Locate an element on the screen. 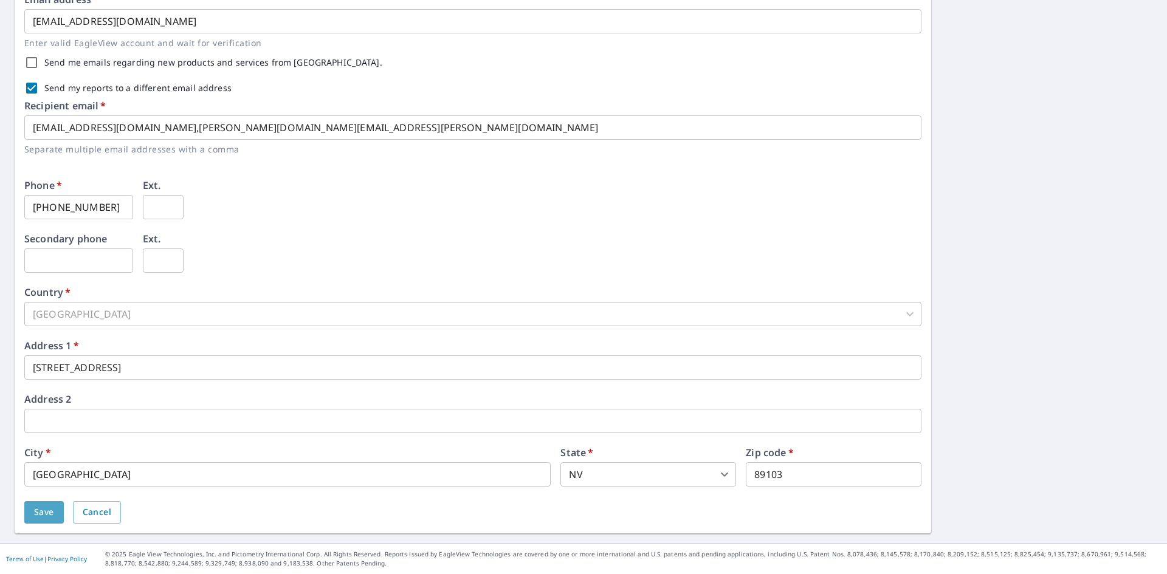 The height and width of the screenshot is (574, 1167). a: Terms of Use is located at coordinates (25, 559).